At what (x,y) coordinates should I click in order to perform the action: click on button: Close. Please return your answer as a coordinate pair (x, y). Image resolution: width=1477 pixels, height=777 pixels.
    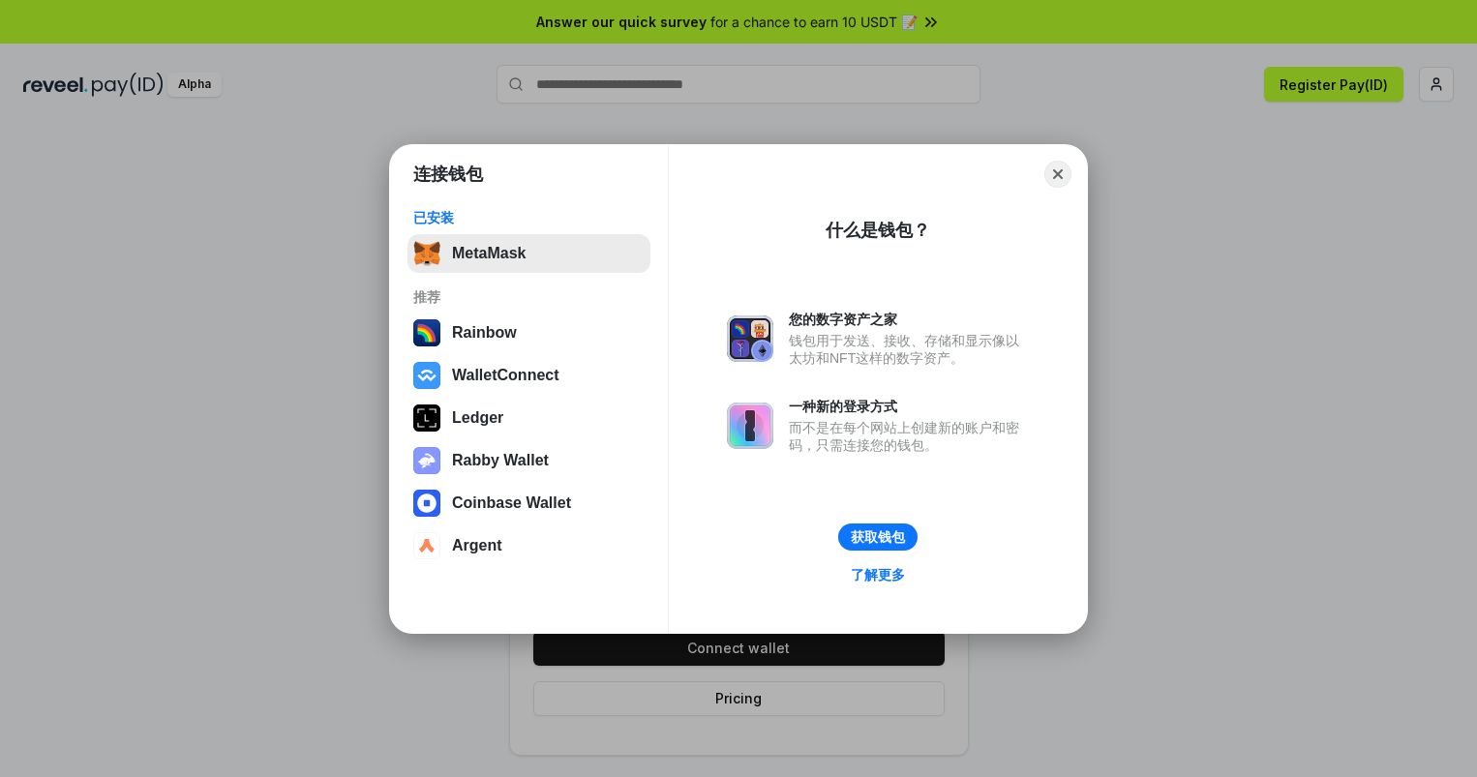
    Looking at the image, I should click on (1058, 174).